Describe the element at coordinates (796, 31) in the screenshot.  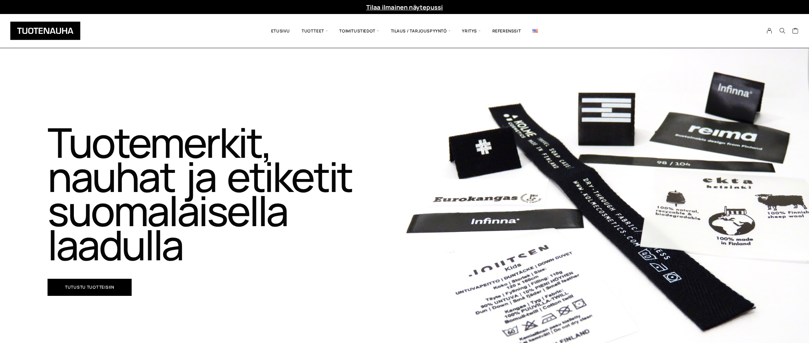
I see `a: Cart` at that location.